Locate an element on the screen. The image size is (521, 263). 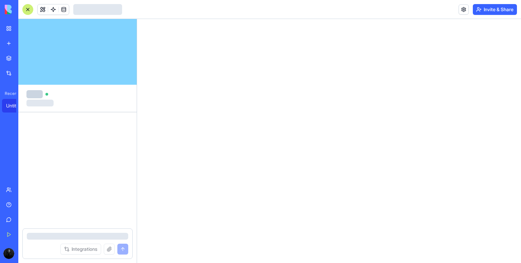
span: Recent is located at coordinates (9, 94).